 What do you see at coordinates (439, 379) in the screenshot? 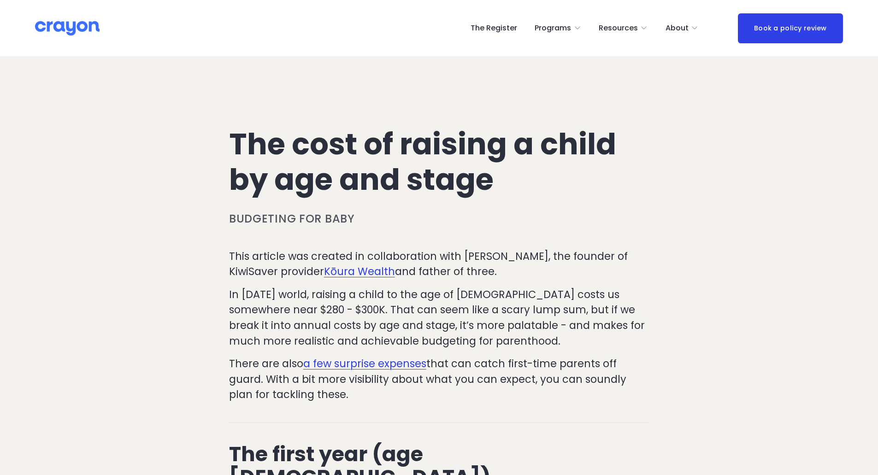
I see `p: There are also that can catch first-time parents off guard. With a bit more visibility about what...` at bounding box center [439, 379].